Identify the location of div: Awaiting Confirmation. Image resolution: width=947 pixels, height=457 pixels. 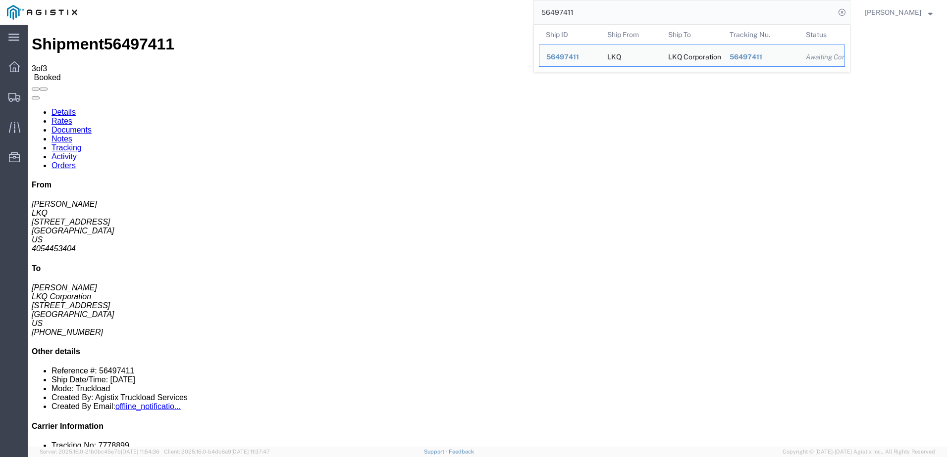
(821, 57).